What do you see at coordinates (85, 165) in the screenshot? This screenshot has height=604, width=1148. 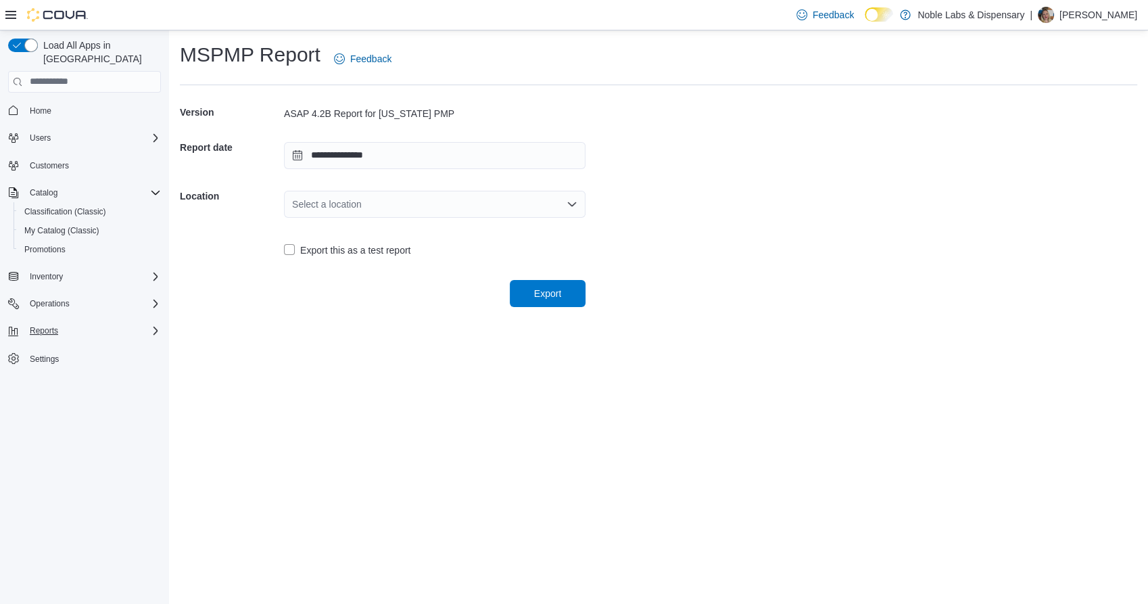 I see `button: Customers` at bounding box center [85, 165].